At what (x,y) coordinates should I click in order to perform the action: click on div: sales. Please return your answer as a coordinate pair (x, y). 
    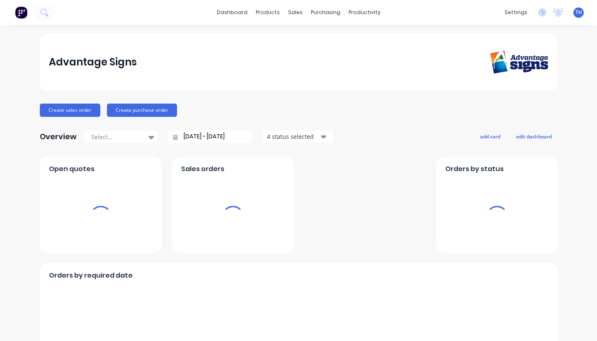
    Looking at the image, I should click on (295, 12).